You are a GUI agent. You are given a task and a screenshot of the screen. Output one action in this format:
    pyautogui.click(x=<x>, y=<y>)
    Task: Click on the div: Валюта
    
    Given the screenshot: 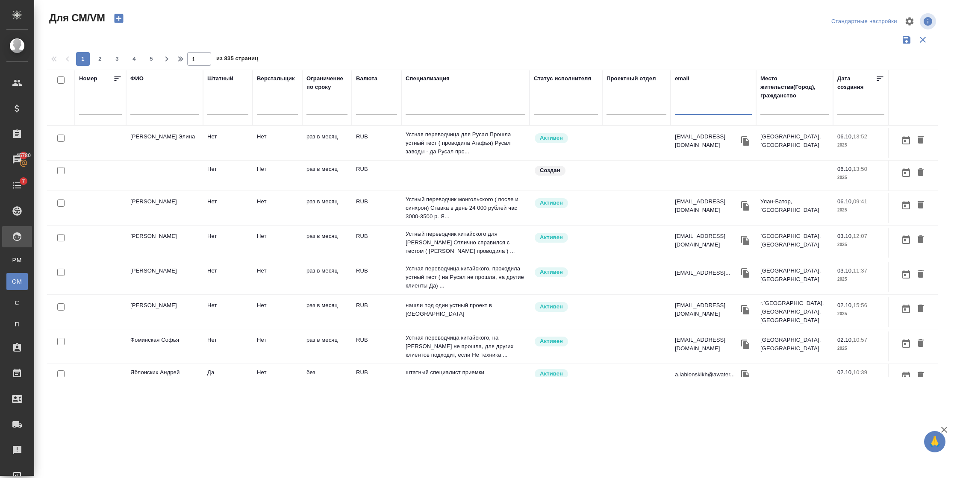 What is the action you would take?
    pyautogui.click(x=367, y=79)
    